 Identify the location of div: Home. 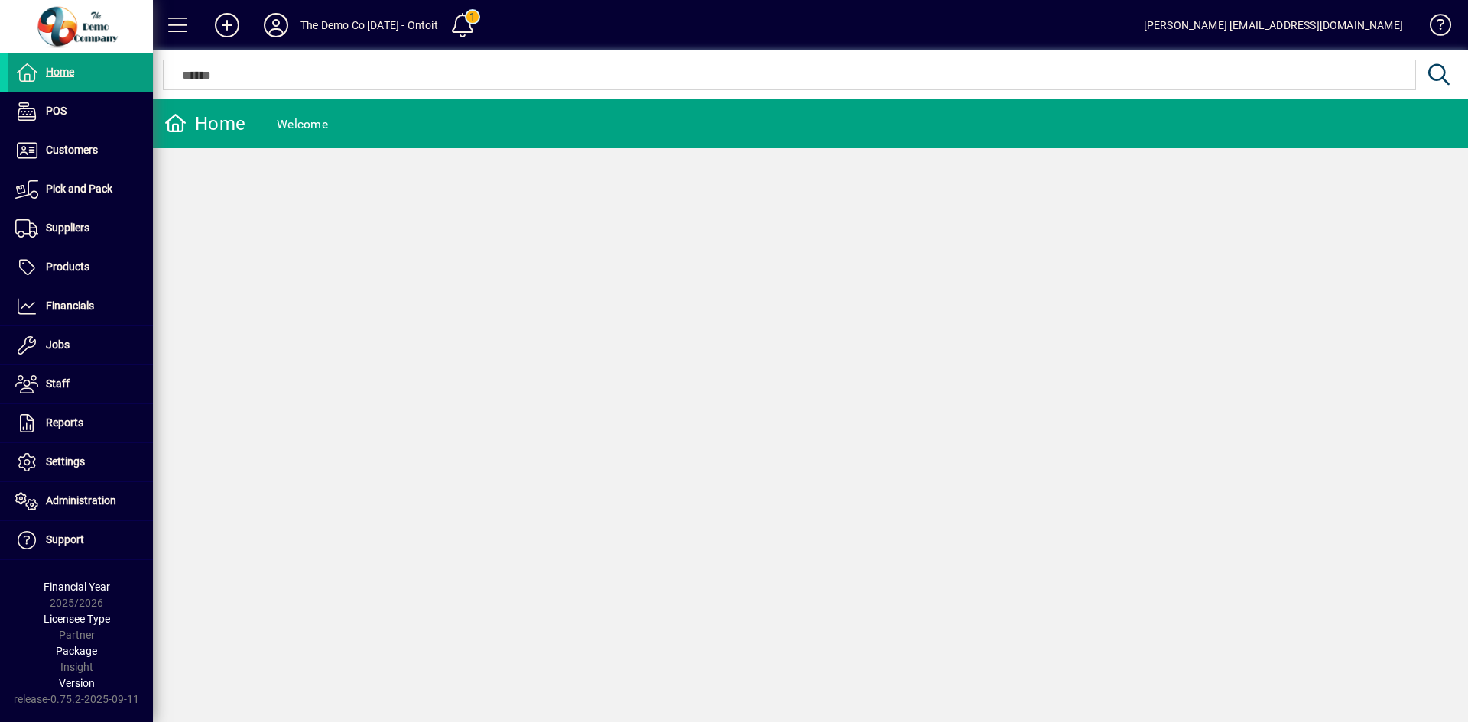
(205, 124).